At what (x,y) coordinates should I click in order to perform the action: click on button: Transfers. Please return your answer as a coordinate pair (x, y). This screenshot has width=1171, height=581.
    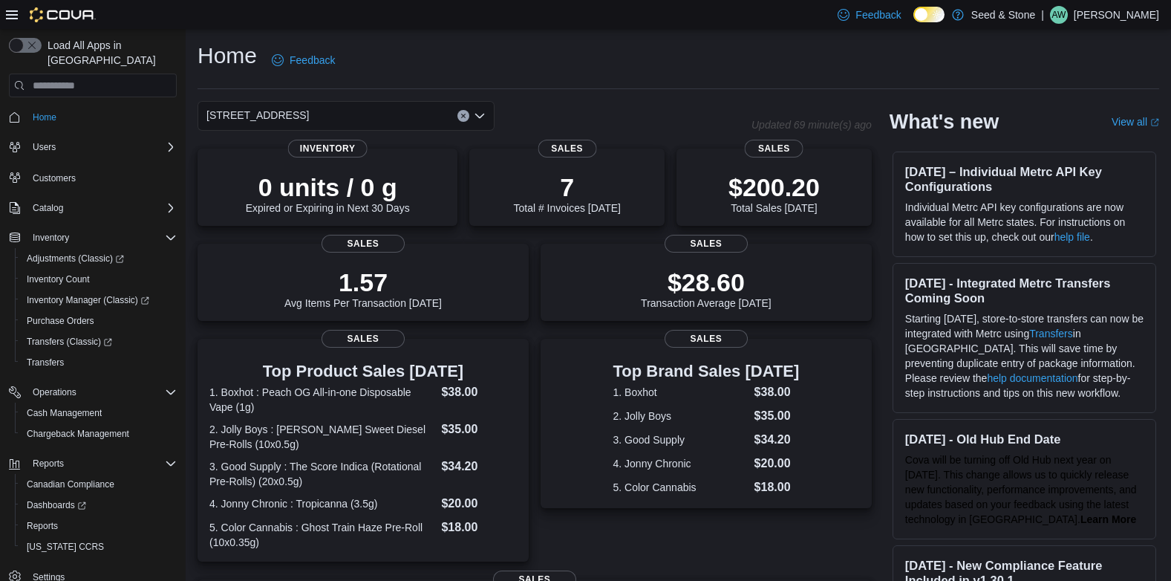
    Looking at the image, I should click on (99, 362).